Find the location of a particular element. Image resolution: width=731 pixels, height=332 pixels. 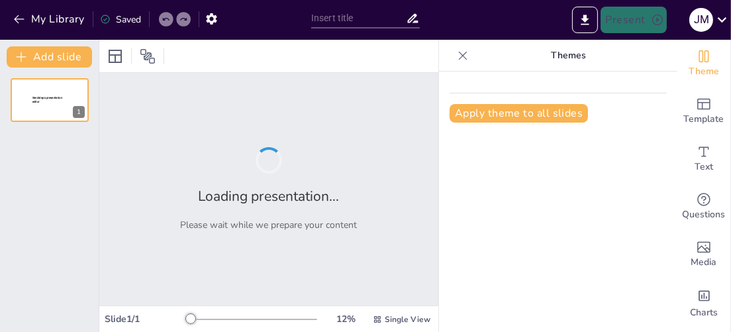

h2: Loading presentation... is located at coordinates (269, 196).